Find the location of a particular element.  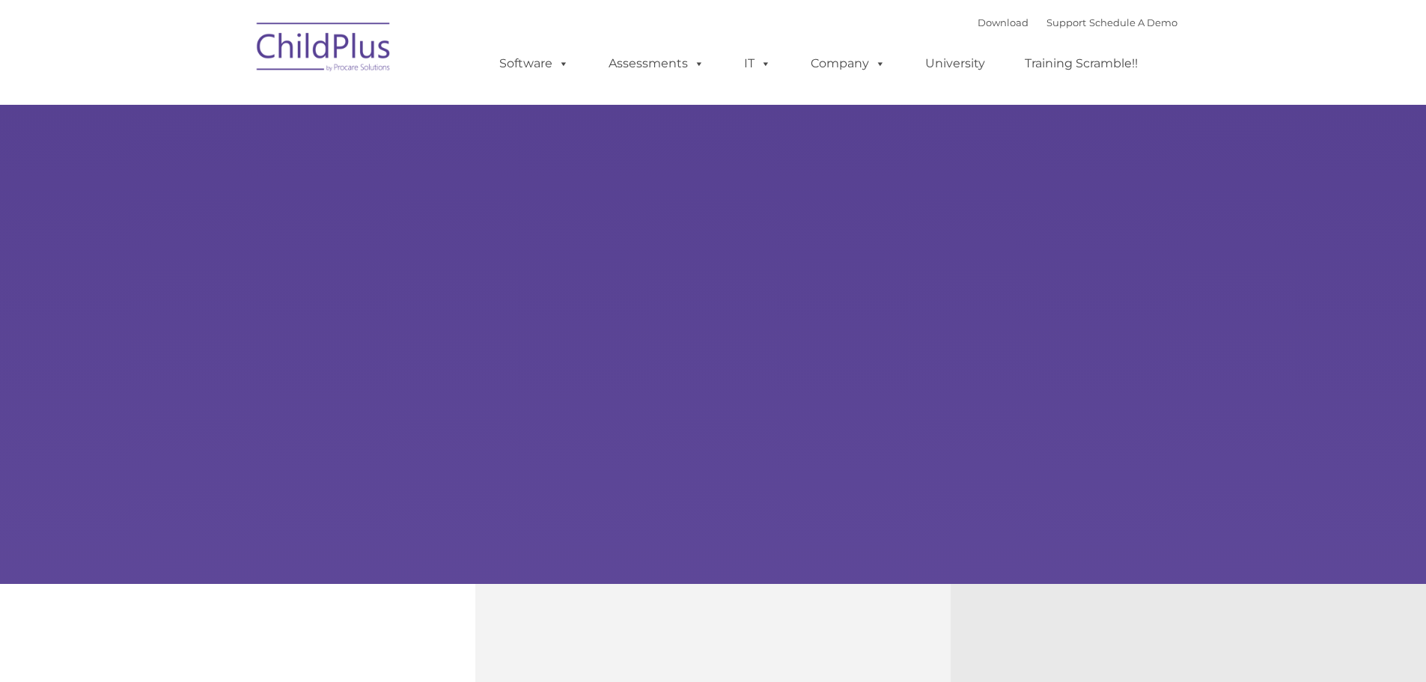

a: Assessments is located at coordinates (656, 64).